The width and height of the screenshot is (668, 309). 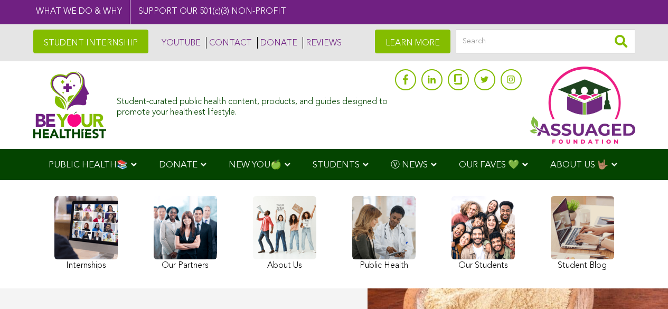 I want to click on span: NEW YOU🍏, so click(x=255, y=165).